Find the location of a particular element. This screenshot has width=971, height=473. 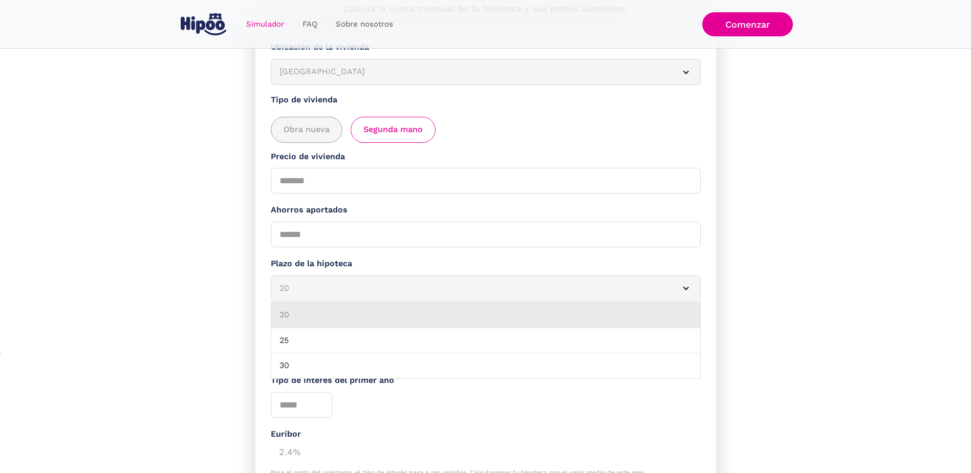

a: 30 is located at coordinates (486, 366).